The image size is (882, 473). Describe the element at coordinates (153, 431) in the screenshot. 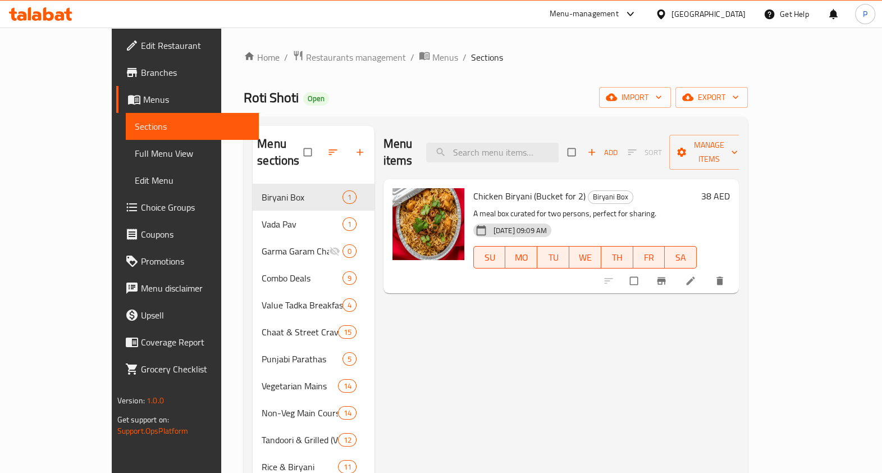

I see `a: Support.OpsPlatform` at that location.